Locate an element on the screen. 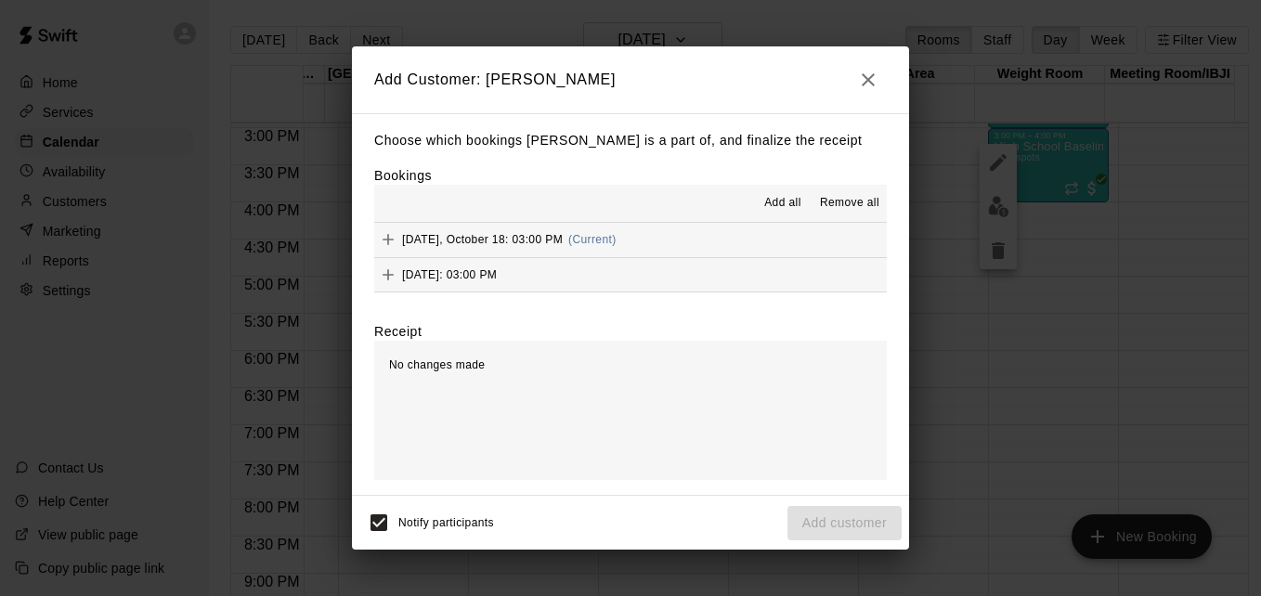 The width and height of the screenshot is (1261, 596). span: (Current) is located at coordinates (592, 240).